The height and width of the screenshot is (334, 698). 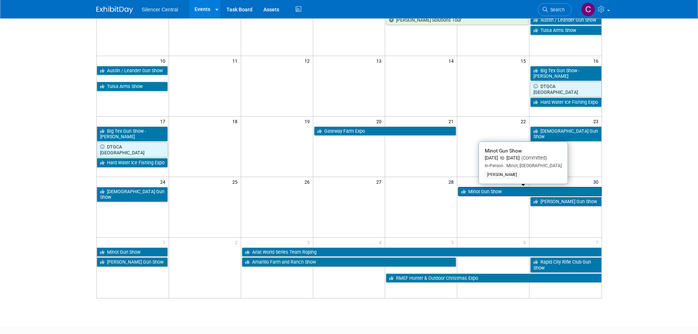 I want to click on span: 11, so click(x=236, y=60).